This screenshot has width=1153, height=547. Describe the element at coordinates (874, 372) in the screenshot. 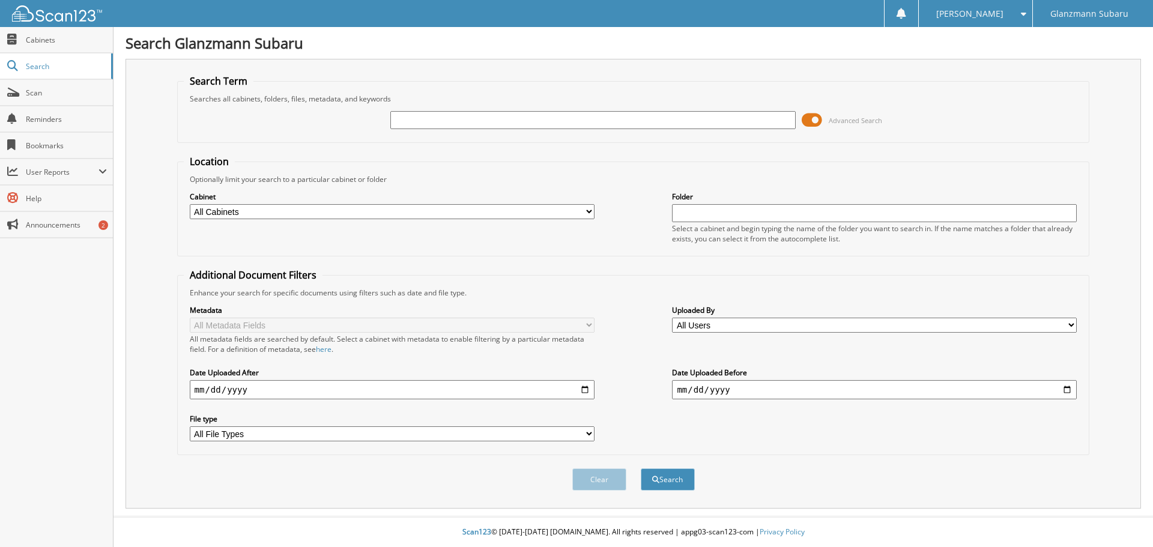

I see `label: Date Uploaded Before` at that location.